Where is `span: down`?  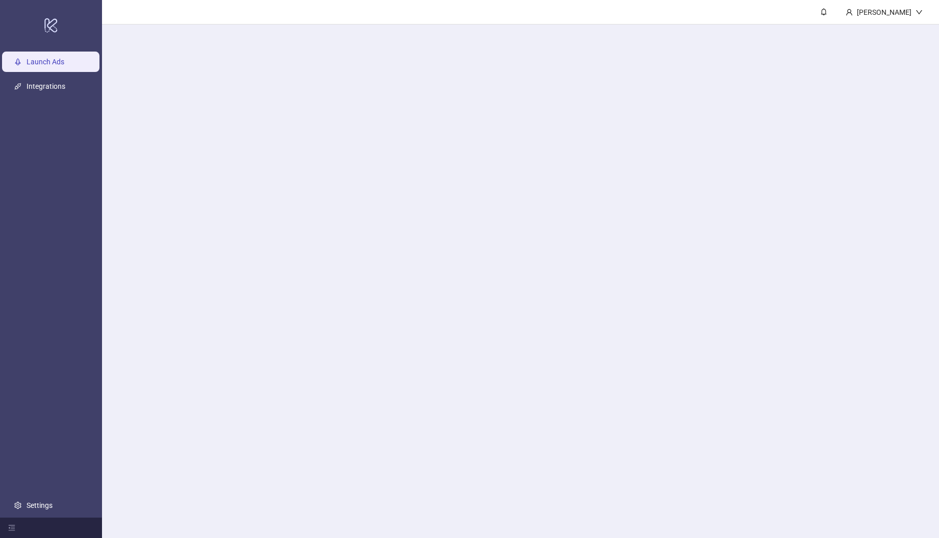 span: down is located at coordinates (919, 12).